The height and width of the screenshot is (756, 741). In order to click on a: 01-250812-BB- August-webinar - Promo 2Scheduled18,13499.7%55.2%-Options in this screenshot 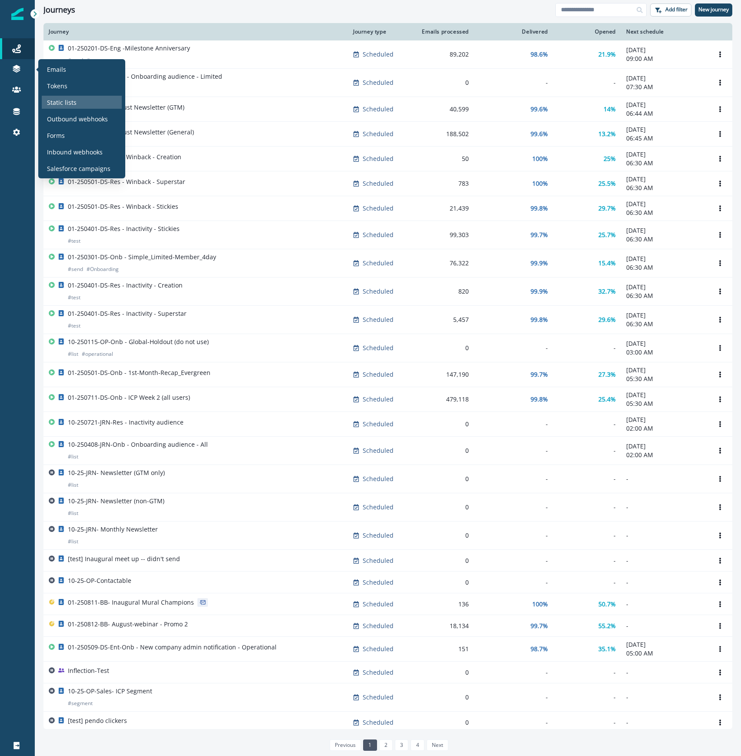, I will do `click(388, 626)`.